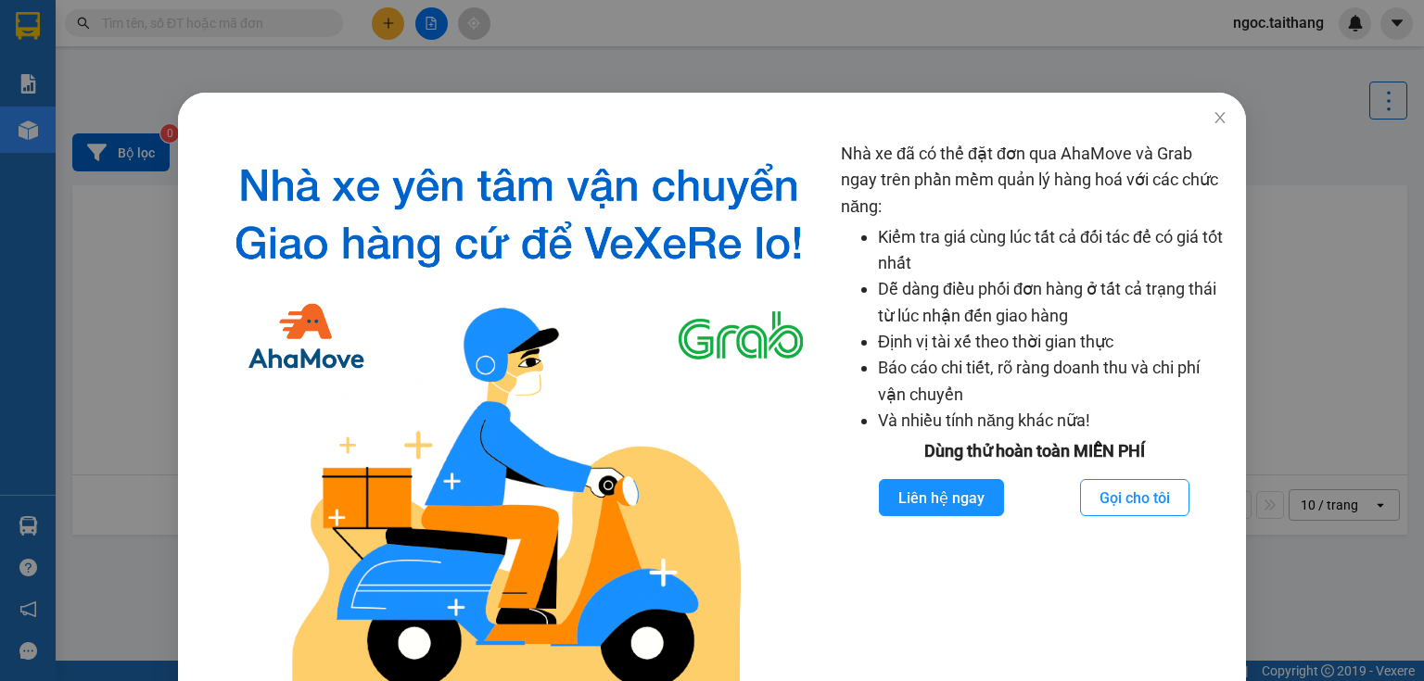 This screenshot has width=1424, height=681. Describe the element at coordinates (941, 498) in the screenshot. I see `span: Liên hệ ngay` at that location.